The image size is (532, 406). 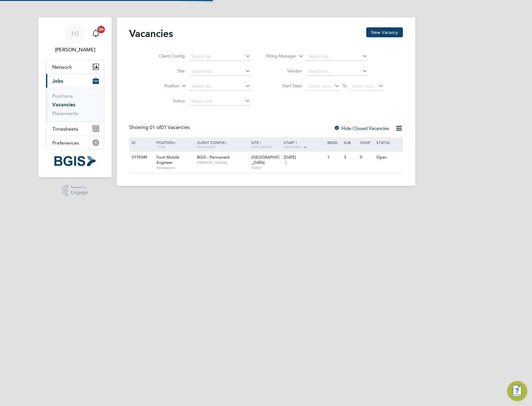 What do you see at coordinates (284, 86) in the screenshot?
I see `label: Start Date` at bounding box center [284, 86].